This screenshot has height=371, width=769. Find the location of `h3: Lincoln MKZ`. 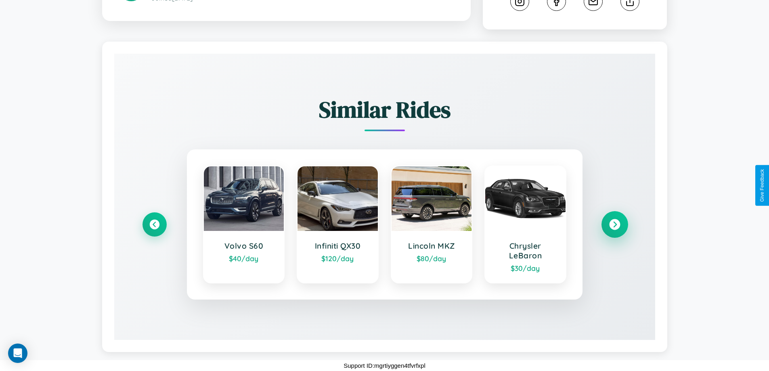

h3: Lincoln MKZ is located at coordinates (432, 246).